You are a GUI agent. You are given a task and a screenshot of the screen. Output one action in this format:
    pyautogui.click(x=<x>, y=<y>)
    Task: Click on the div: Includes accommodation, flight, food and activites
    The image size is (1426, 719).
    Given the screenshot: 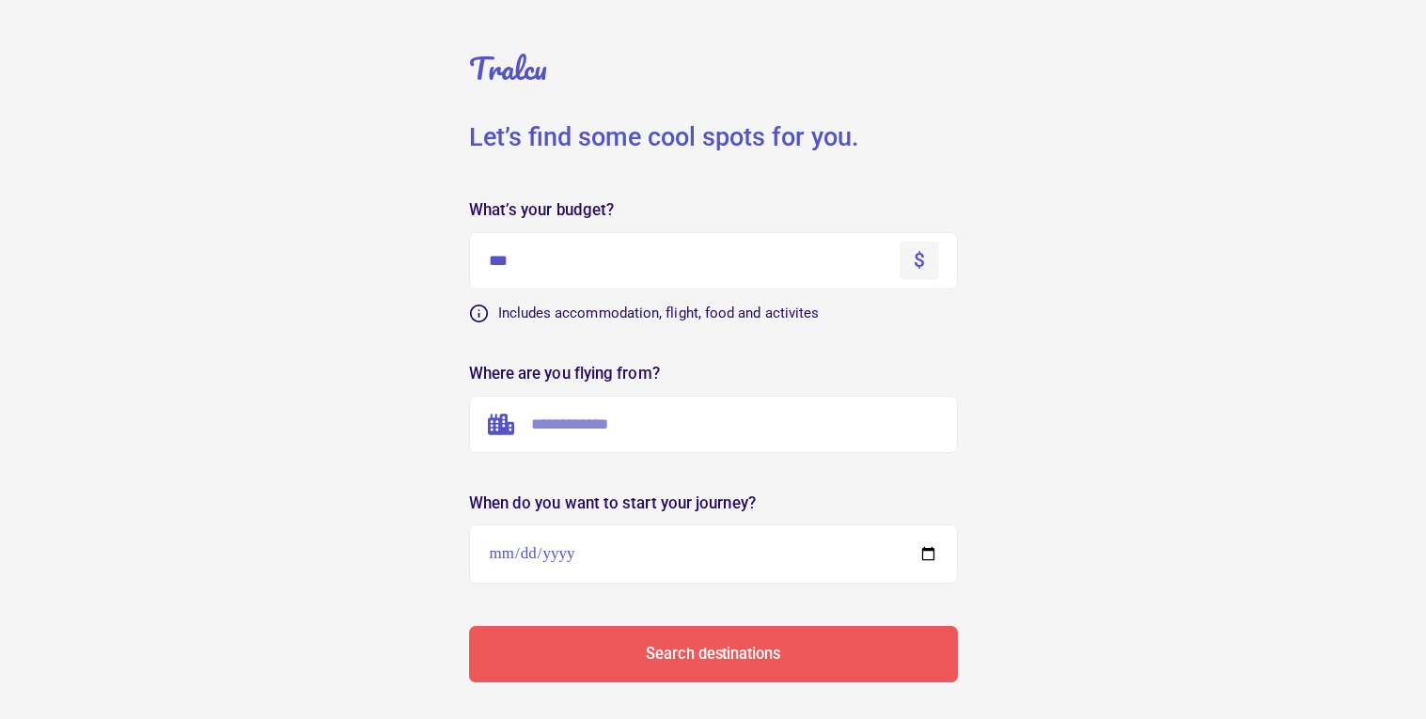 What is the action you would take?
    pyautogui.click(x=728, y=313)
    